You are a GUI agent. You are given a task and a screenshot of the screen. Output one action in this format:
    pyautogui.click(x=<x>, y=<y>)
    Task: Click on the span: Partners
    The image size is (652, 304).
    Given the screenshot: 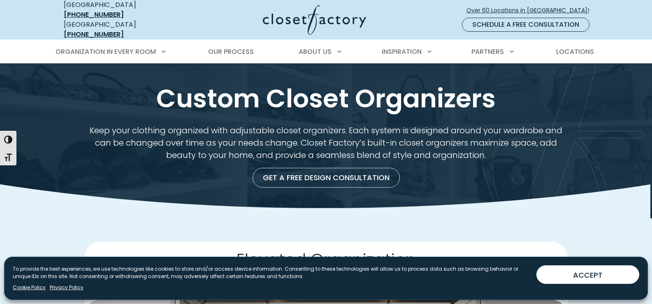 What is the action you would take?
    pyautogui.click(x=487, y=51)
    